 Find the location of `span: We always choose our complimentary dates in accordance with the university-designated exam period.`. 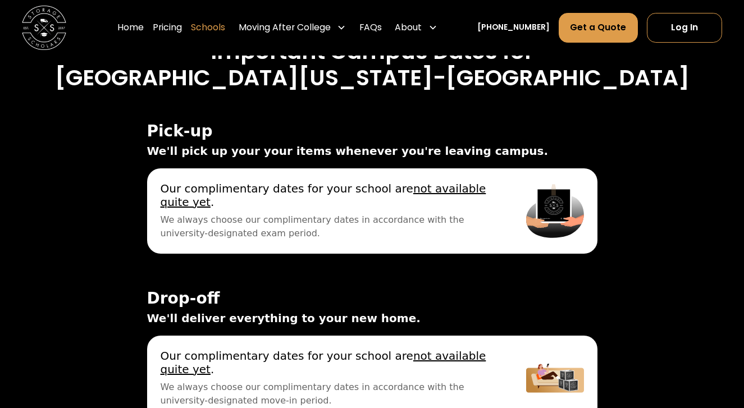

span: We always choose our complimentary dates in accordance with the university-designated exam period. is located at coordinates (330, 227).